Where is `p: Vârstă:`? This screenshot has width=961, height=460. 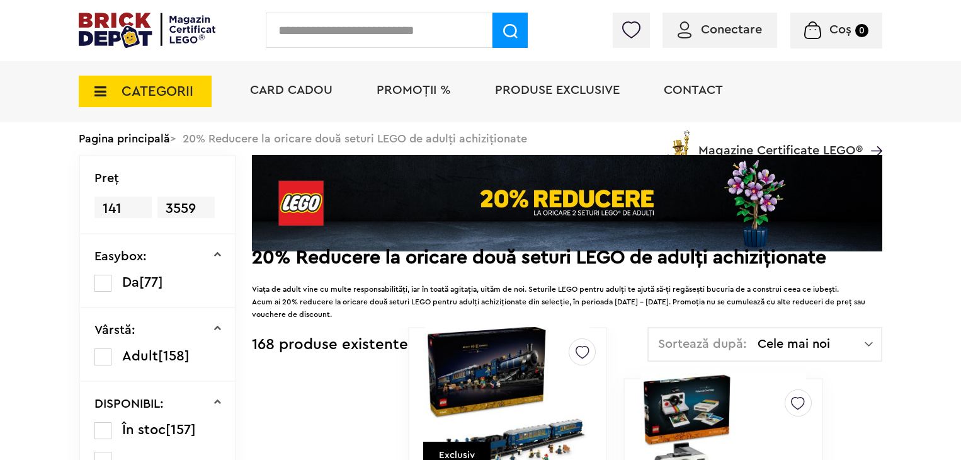
p: Vârstă: is located at coordinates (115, 330).